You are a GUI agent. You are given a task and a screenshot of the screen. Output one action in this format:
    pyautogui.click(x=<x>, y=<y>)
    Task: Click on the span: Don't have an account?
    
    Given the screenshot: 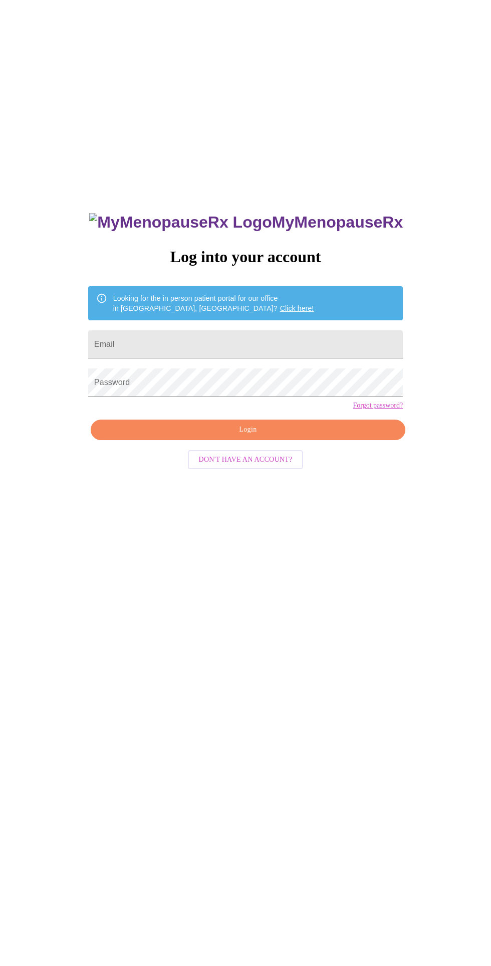 What is the action you would take?
    pyautogui.click(x=246, y=460)
    